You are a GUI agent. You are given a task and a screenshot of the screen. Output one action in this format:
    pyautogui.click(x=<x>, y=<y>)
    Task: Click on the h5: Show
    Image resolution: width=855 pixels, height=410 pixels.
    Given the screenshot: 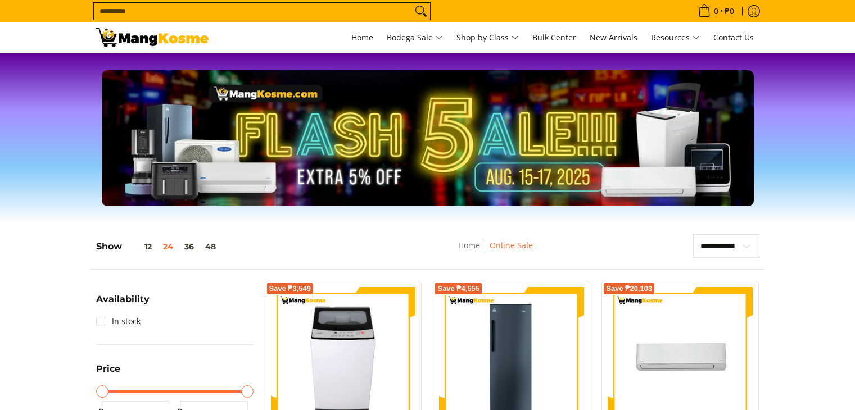 What is the action you would take?
    pyautogui.click(x=159, y=247)
    